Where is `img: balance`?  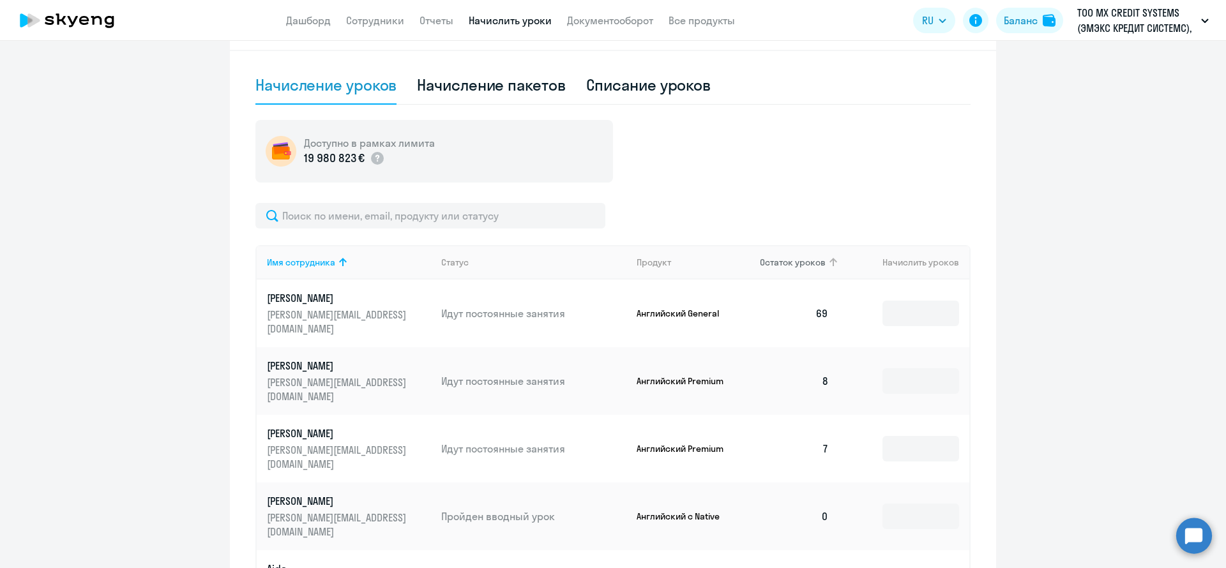 img: balance is located at coordinates (1049, 20).